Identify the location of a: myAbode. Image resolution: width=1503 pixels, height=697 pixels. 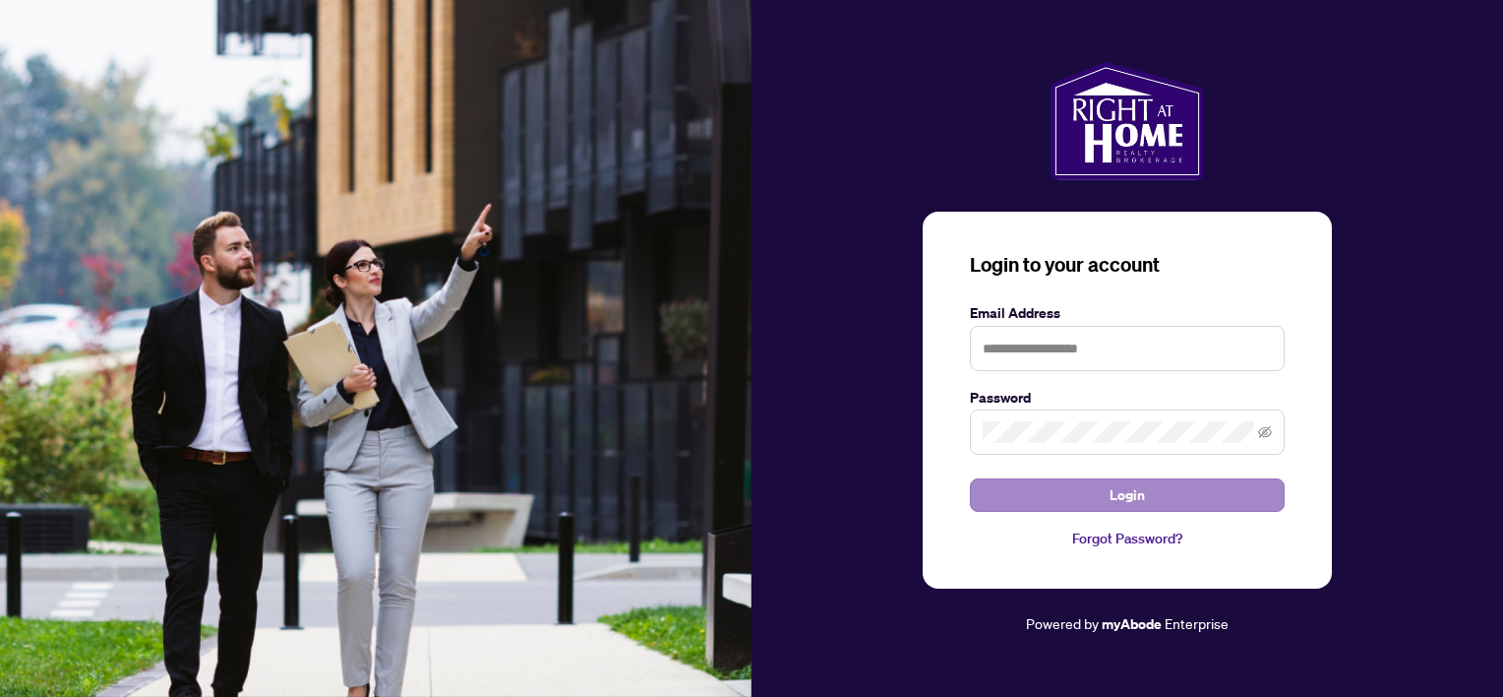
(1131, 624).